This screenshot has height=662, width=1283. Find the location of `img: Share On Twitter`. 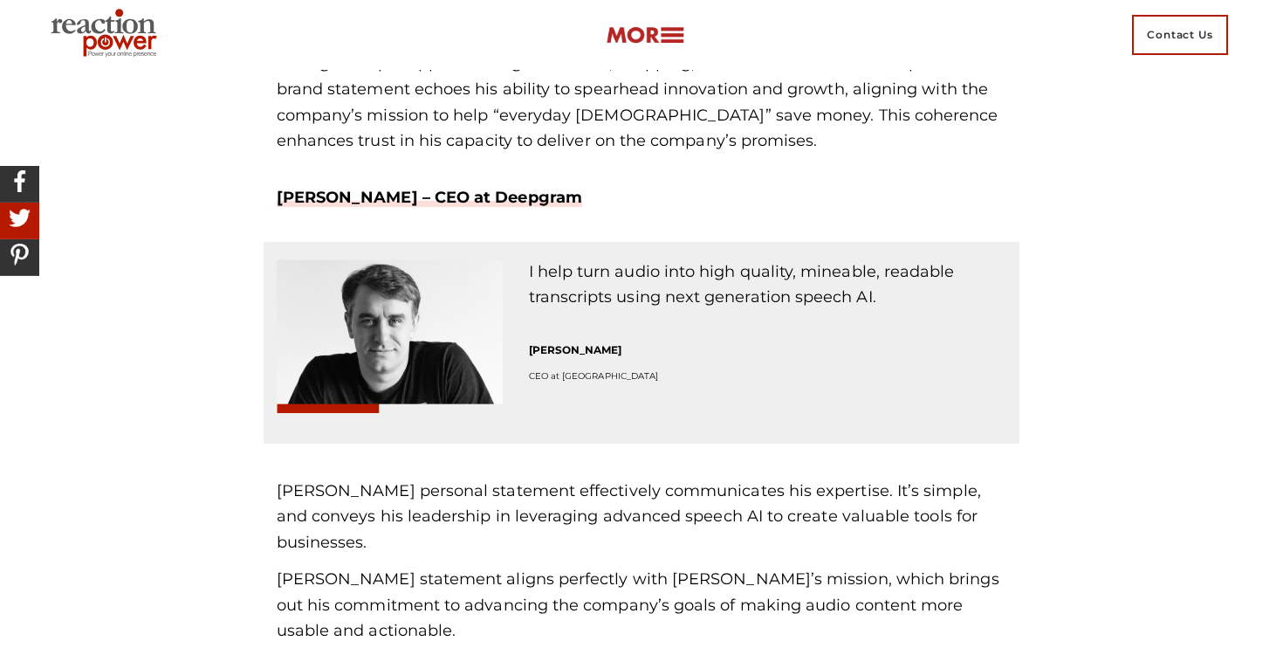

img: Share On Twitter is located at coordinates (19, 217).